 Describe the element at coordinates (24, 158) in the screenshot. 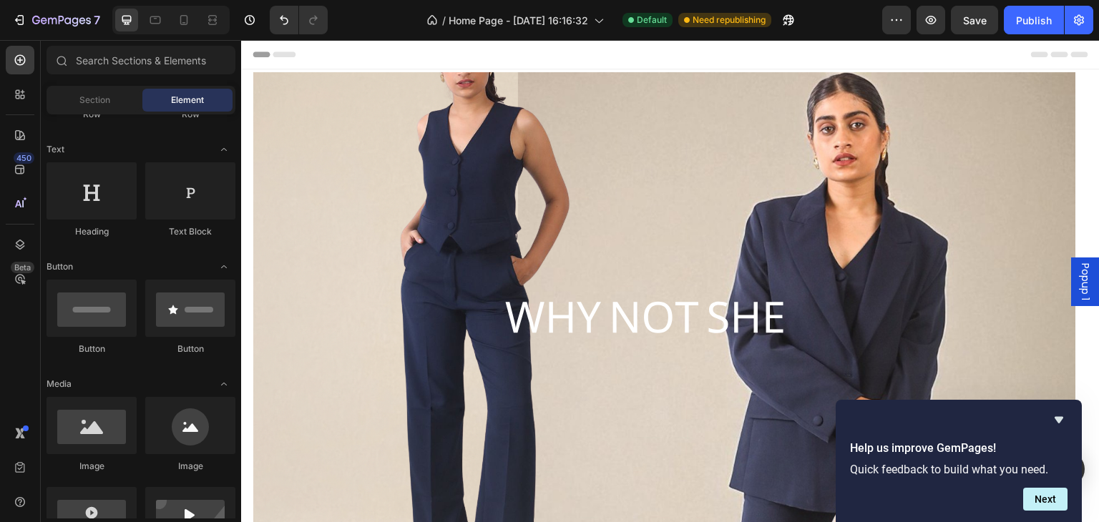

I see `div: 450` at that location.